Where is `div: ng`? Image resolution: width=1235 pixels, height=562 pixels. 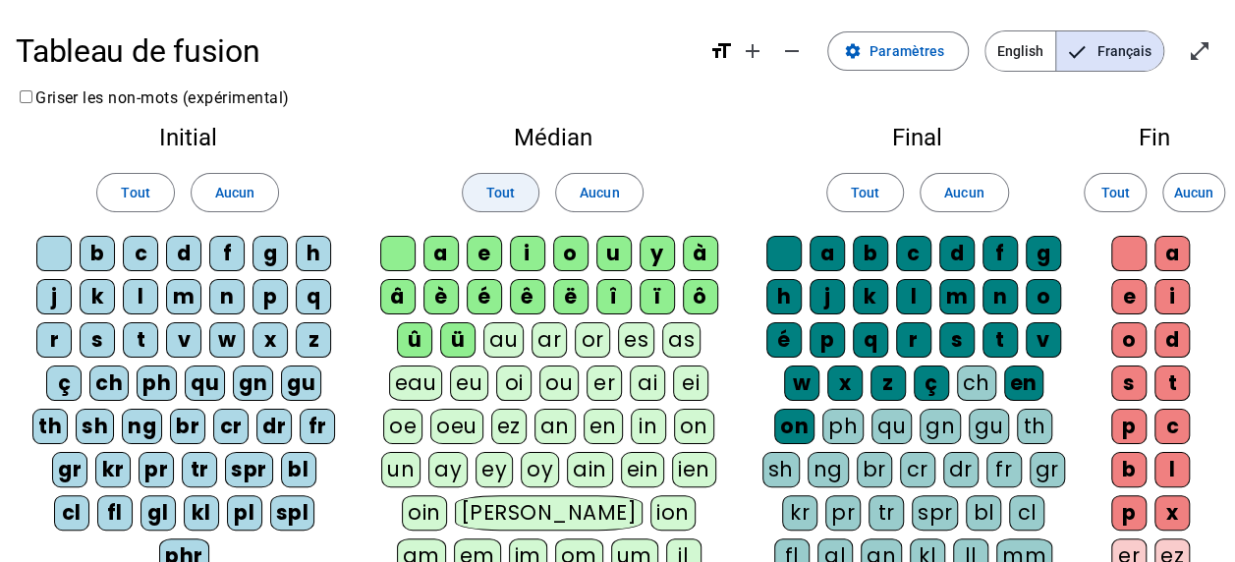 div: ng is located at coordinates (142, 426).